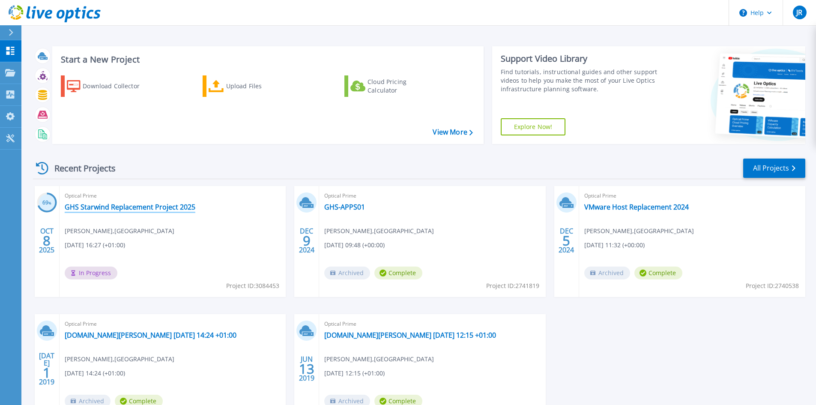  I want to click on a: VMware Host Replacement 2024, so click(637, 207).